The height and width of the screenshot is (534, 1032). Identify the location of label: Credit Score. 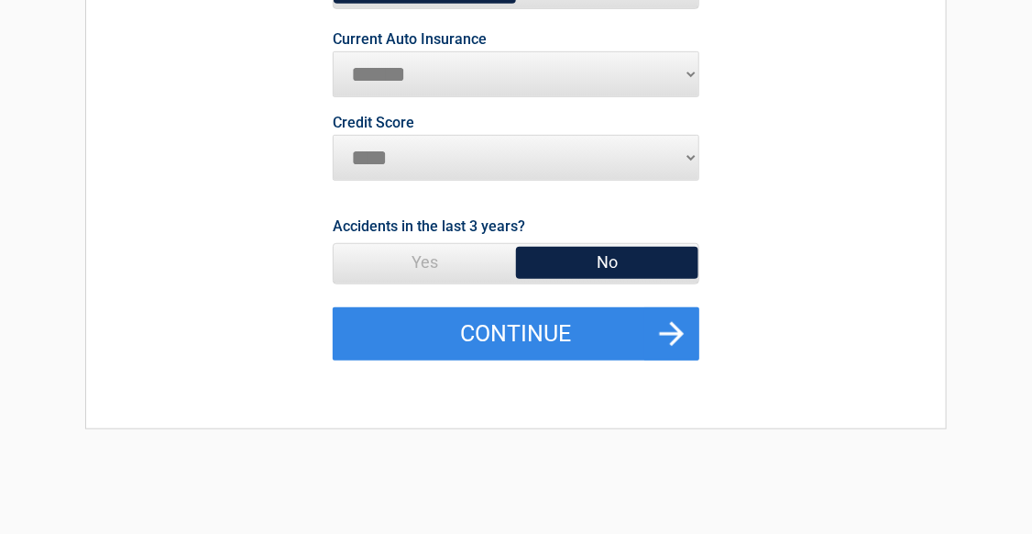
(373, 123).